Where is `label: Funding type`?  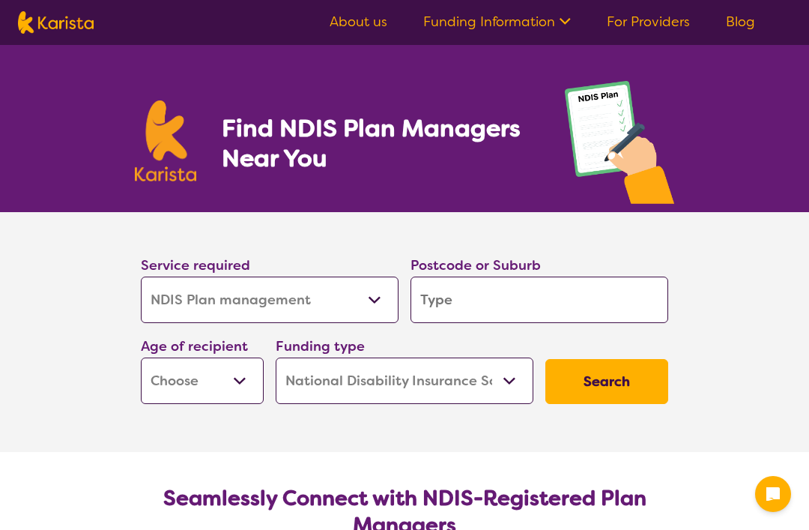 label: Funding type is located at coordinates (320, 346).